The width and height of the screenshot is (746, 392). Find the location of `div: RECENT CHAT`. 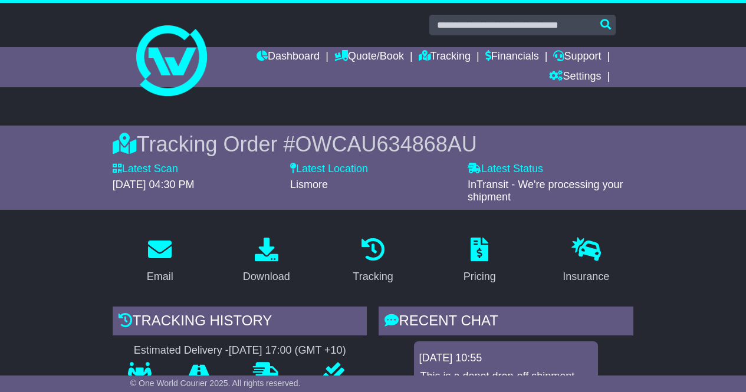

div: RECENT CHAT is located at coordinates (506, 323).